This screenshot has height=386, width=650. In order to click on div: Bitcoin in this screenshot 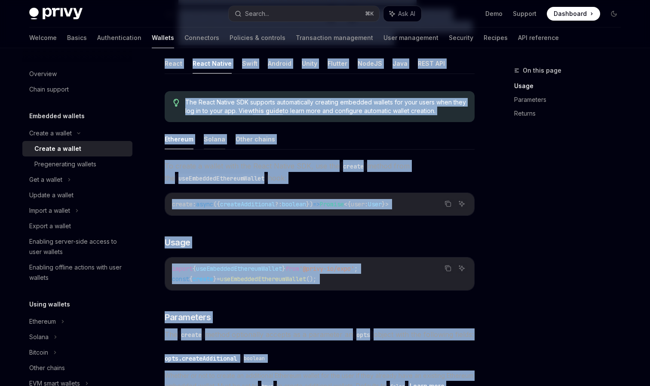, I will do `click(39, 352)`.